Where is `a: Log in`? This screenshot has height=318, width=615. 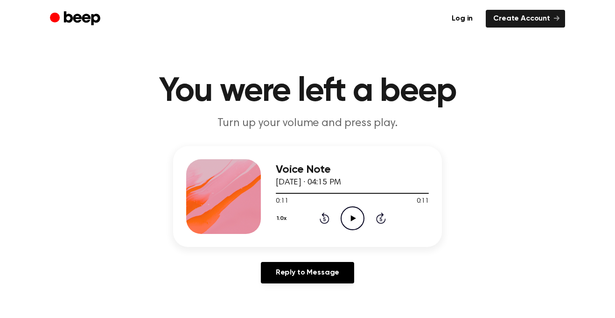 a: Log in is located at coordinates (462, 19).